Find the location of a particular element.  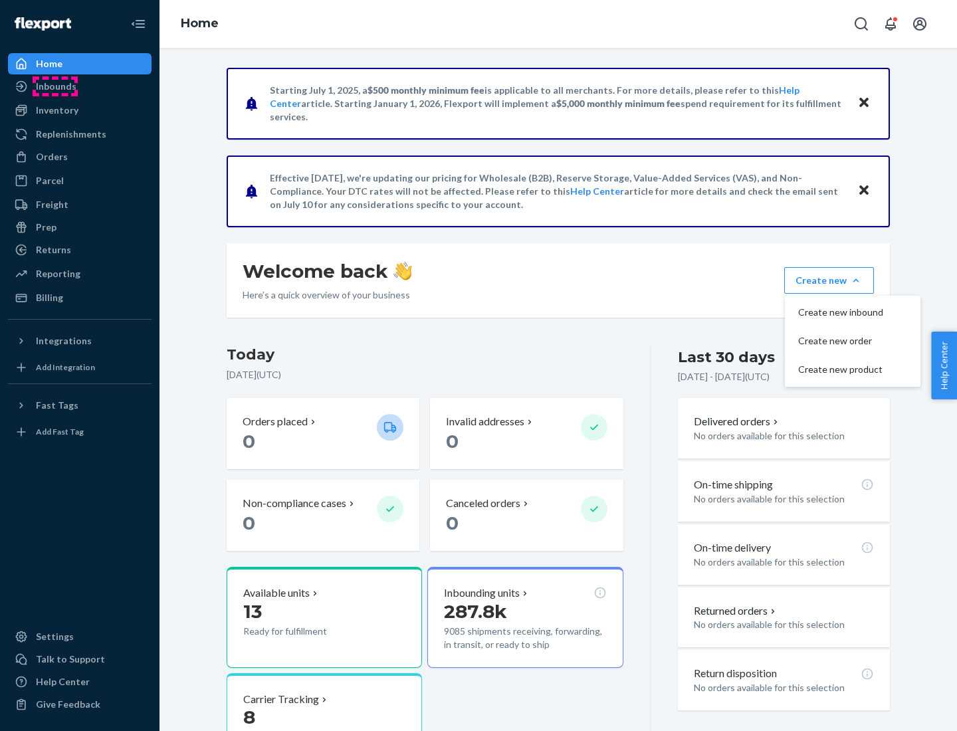

div: Billing is located at coordinates (49, 298).